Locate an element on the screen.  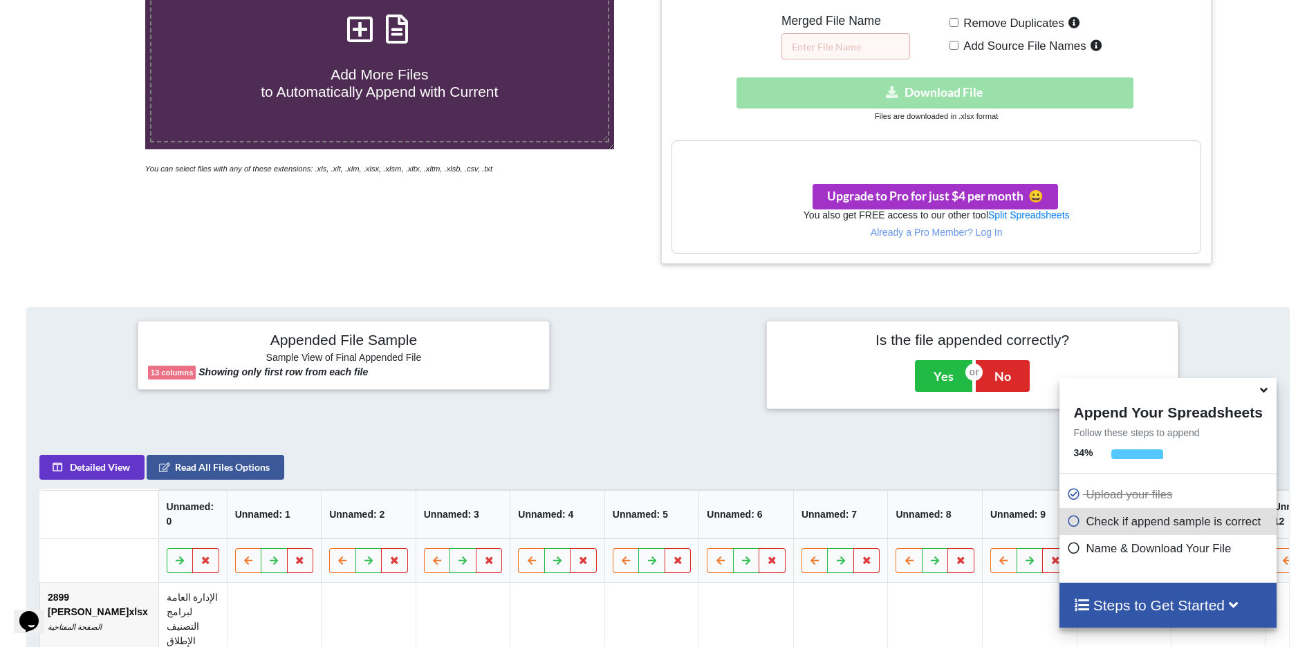
h6: You also get FREE access to our other tool is located at coordinates (935, 215).